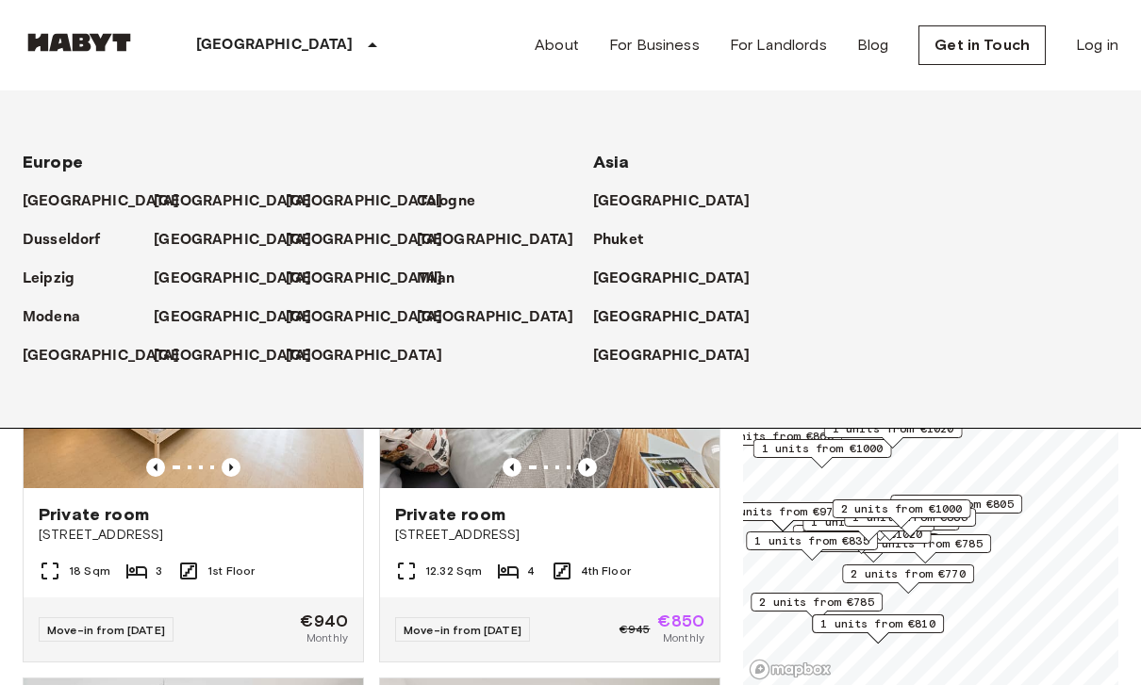 Image resolution: width=1141 pixels, height=685 pixels. Describe the element at coordinates (618, 240) in the screenshot. I see `p: Phuket` at that location.